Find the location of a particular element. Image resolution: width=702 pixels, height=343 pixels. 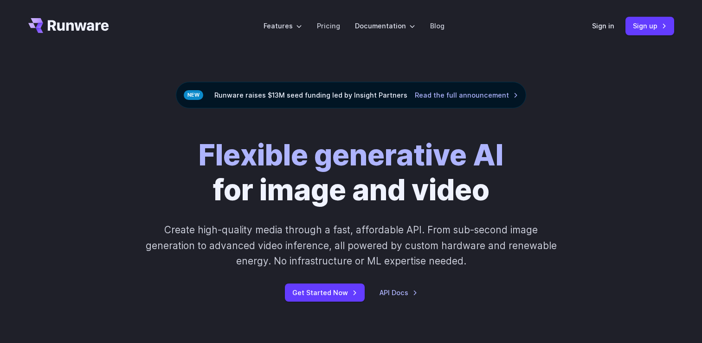

a: Read the full announcement is located at coordinates (466, 95).